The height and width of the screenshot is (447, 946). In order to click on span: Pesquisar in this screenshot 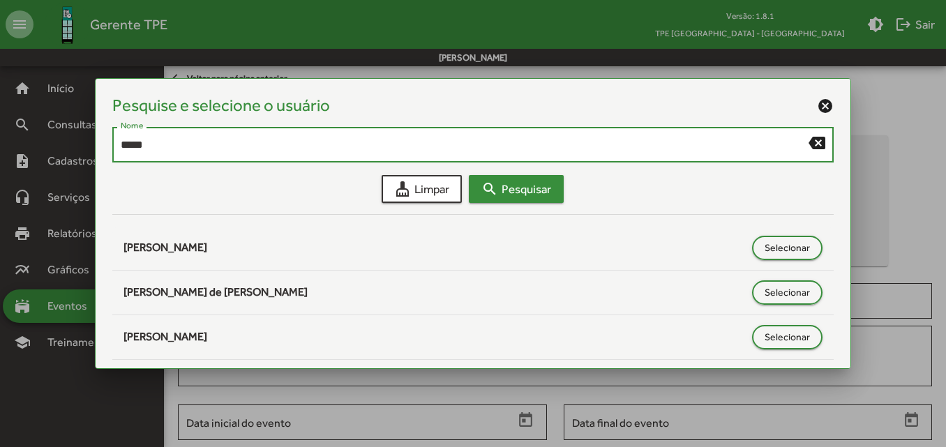, I will do `click(516, 189)`.